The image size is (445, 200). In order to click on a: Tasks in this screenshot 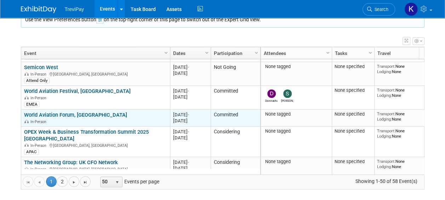, I will do `click(352, 53)`.